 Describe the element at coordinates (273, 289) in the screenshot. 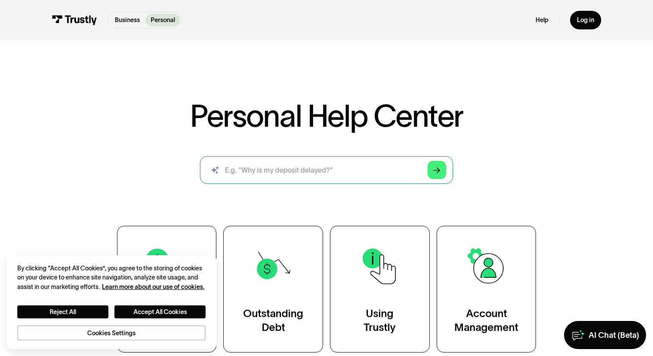

I see `a: OutstandingDebt` at that location.